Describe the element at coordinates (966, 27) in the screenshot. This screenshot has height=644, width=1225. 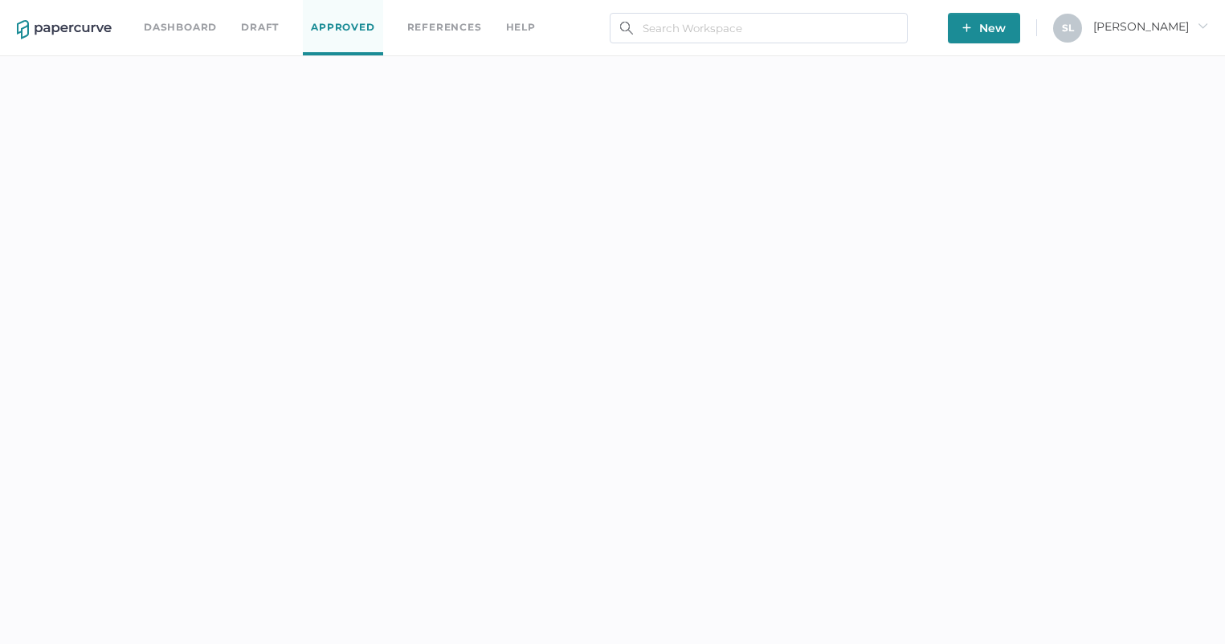
I see `img: plus-white.e19ec114.svg` at that location.